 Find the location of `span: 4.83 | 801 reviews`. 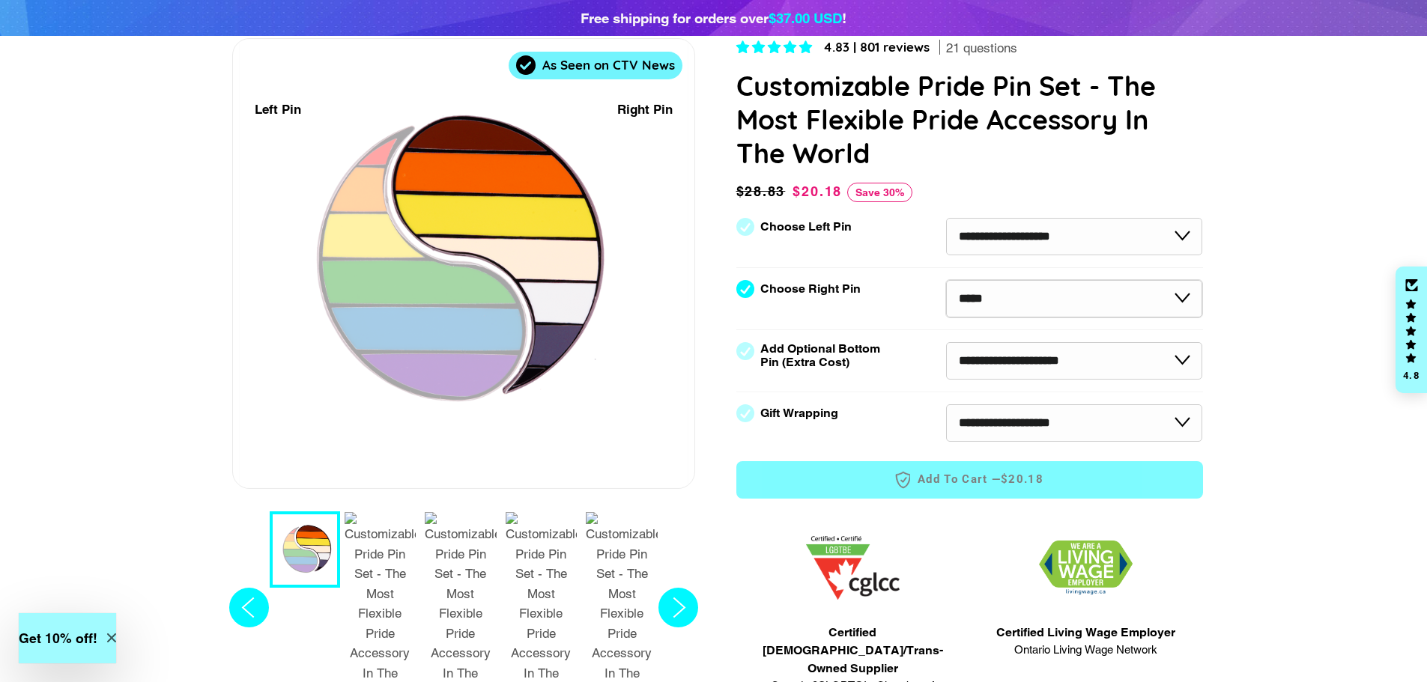

span: 4.83 | 801 reviews is located at coordinates (876, 46).